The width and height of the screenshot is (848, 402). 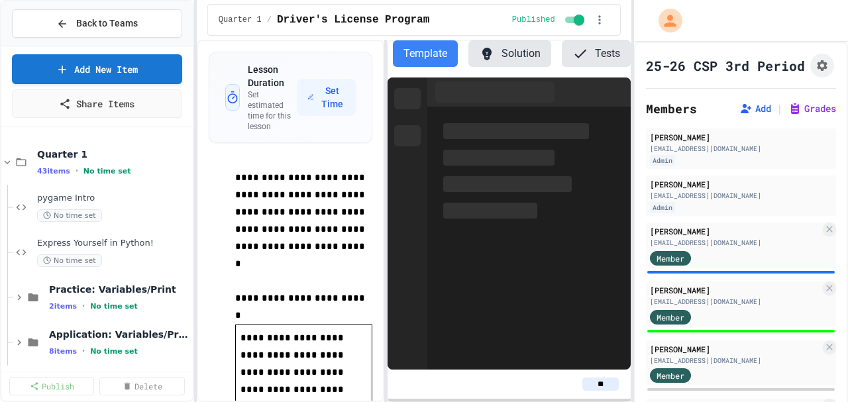 What do you see at coordinates (272, 111) in the screenshot?
I see `p: Set estimated time for this lesson` at bounding box center [272, 111].